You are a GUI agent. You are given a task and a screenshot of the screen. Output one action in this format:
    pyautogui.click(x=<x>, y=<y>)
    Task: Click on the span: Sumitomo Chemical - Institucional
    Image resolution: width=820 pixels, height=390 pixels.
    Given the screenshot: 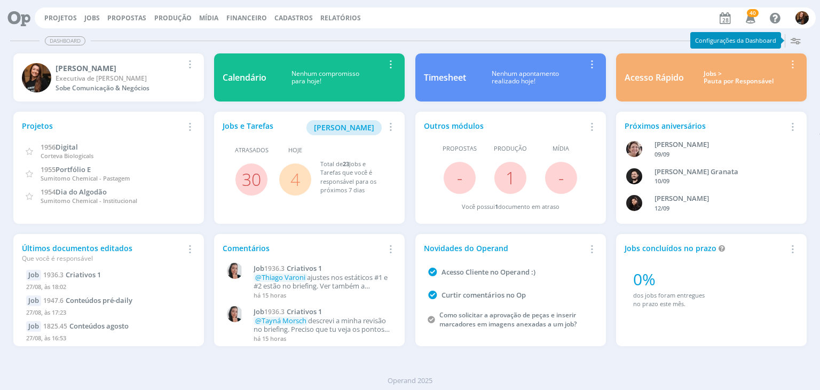 What is the action you would take?
    pyautogui.click(x=89, y=200)
    